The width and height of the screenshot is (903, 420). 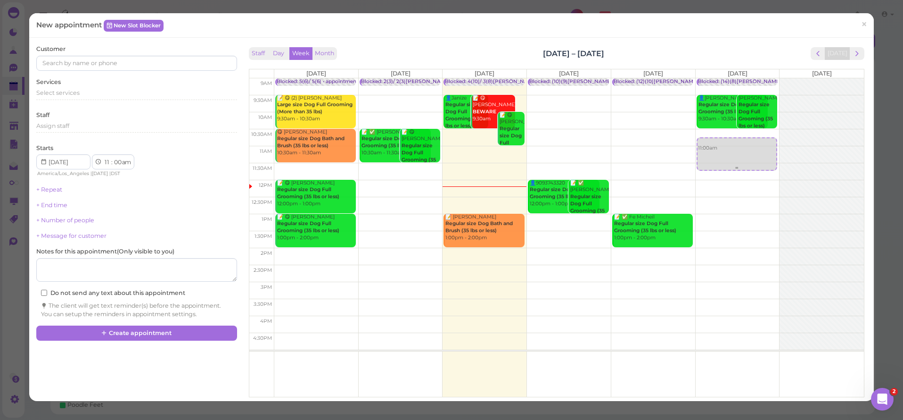 I want to click on span: 2, so click(x=894, y=391).